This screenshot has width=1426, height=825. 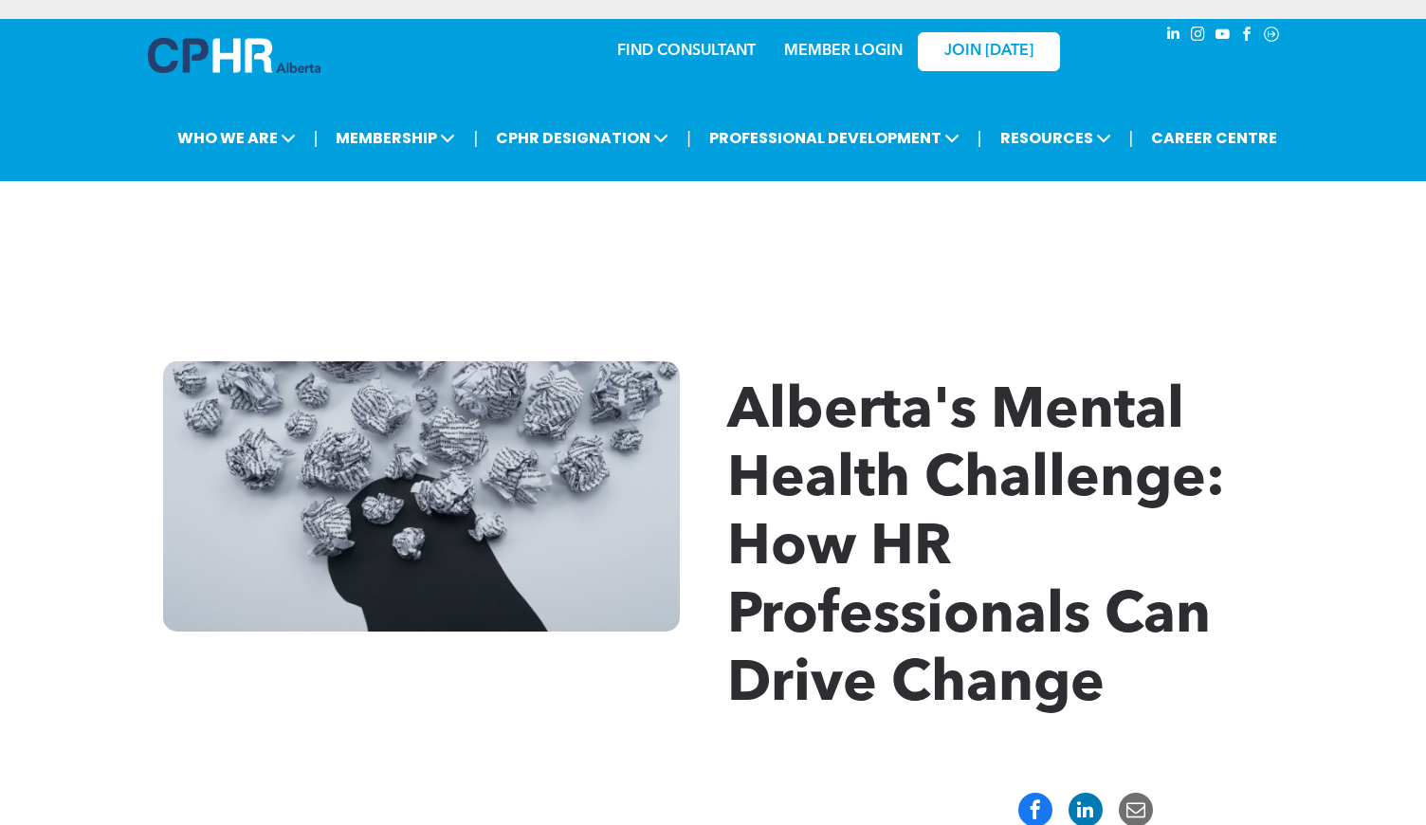 I want to click on span: Alberta's Mental Health Challenge: How HR Professionals Can Drive Change, so click(x=976, y=549).